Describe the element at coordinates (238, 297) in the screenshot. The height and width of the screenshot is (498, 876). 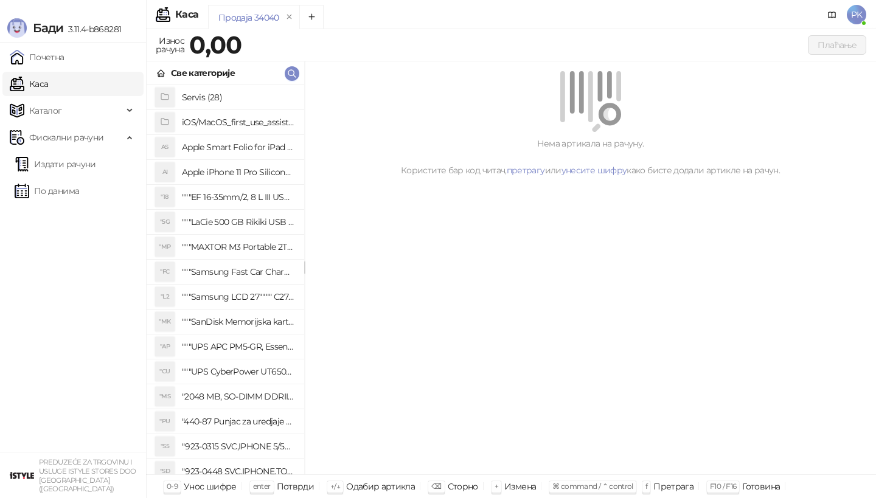
I see `h4: """Samsung LCD 27"""" C27F390FHUXEN"""` at that location.